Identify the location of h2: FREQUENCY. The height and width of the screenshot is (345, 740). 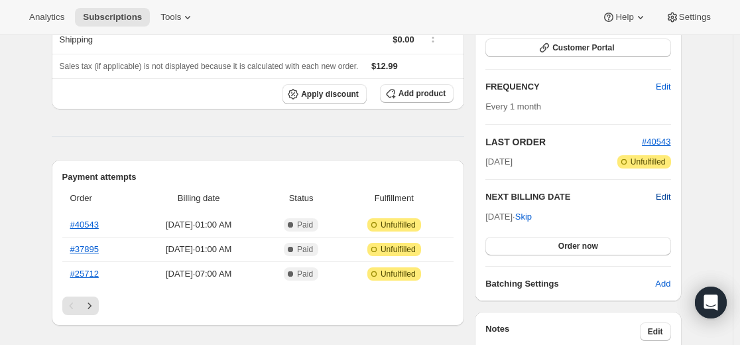
(570, 87).